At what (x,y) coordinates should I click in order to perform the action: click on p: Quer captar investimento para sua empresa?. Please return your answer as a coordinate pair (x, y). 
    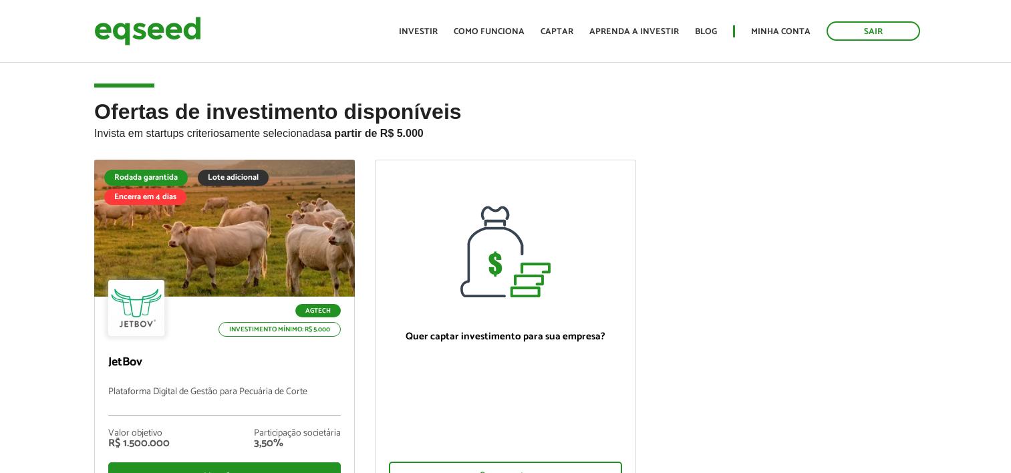
    Looking at the image, I should click on (505, 337).